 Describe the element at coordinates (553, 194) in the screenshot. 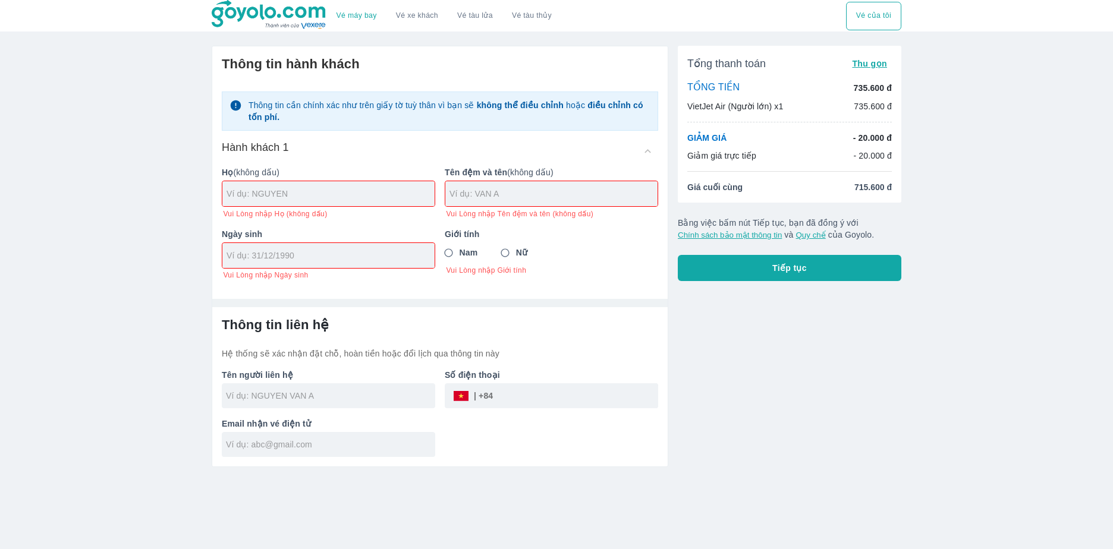

I see `input: Ví dụ: VAN A` at that location.